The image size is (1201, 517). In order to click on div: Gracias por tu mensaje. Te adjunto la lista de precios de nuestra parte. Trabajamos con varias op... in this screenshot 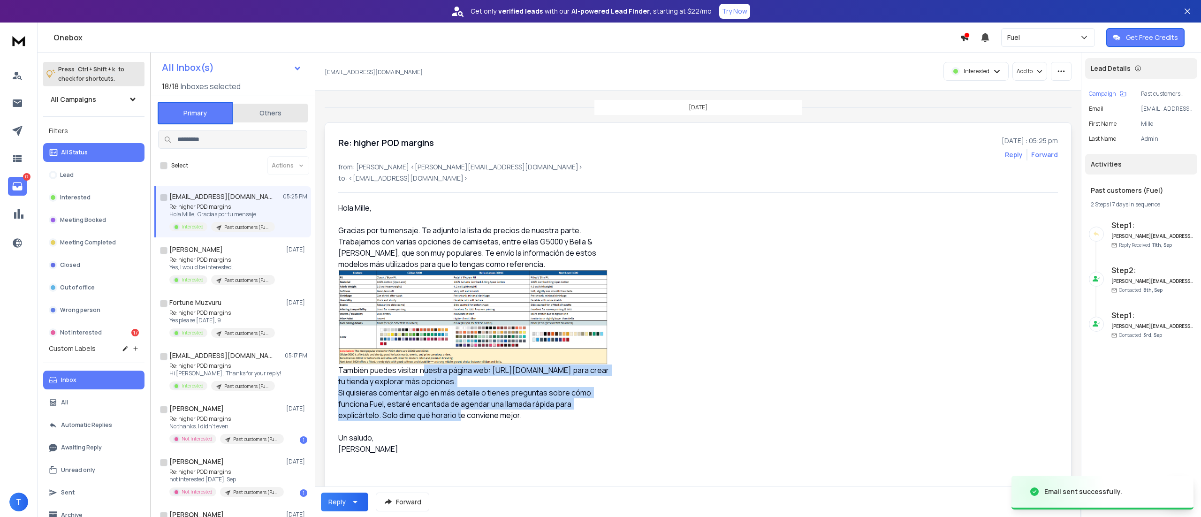, I will do `click(475, 247)`.